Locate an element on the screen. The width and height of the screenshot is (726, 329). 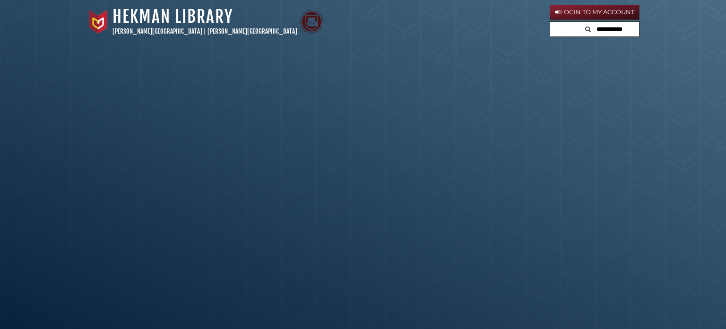
a: Hekman Library is located at coordinates (173, 17).